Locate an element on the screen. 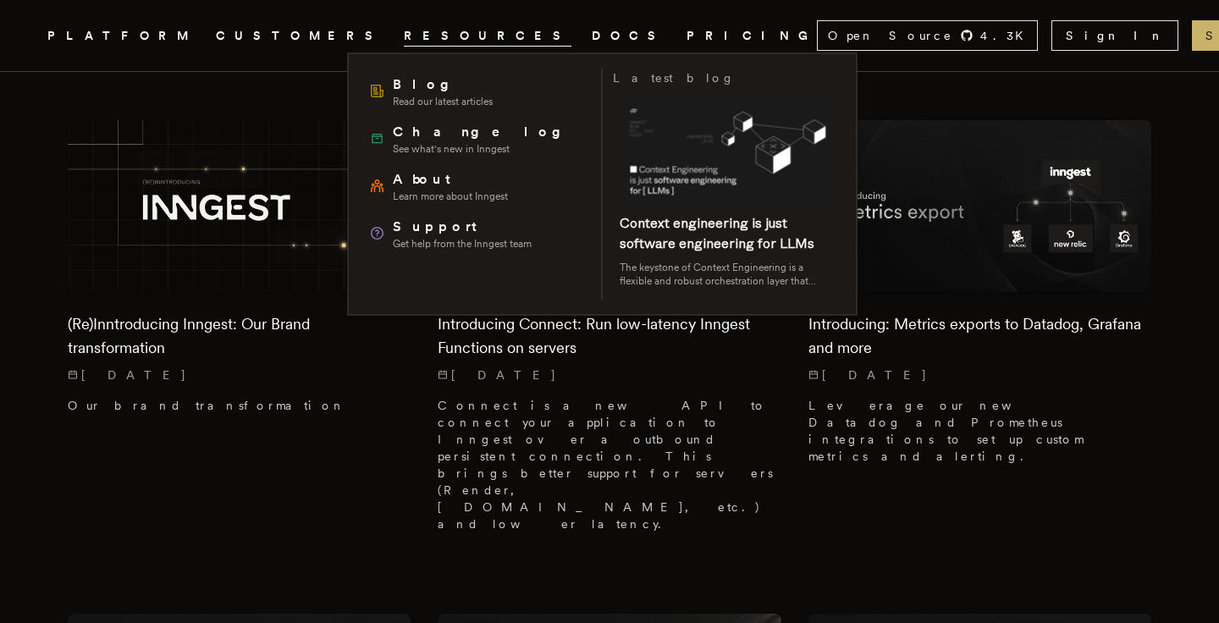 This screenshot has width=1219, height=623. h2: Introducing Connect: Run low-latency Inngest Functions on servers is located at coordinates (609, 336).